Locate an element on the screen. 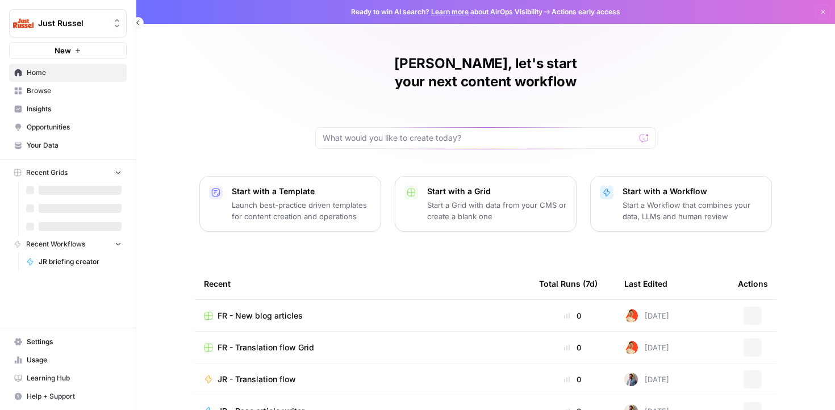 This screenshot has height=410, width=835. a: FR - New blog articles is located at coordinates (362, 316).